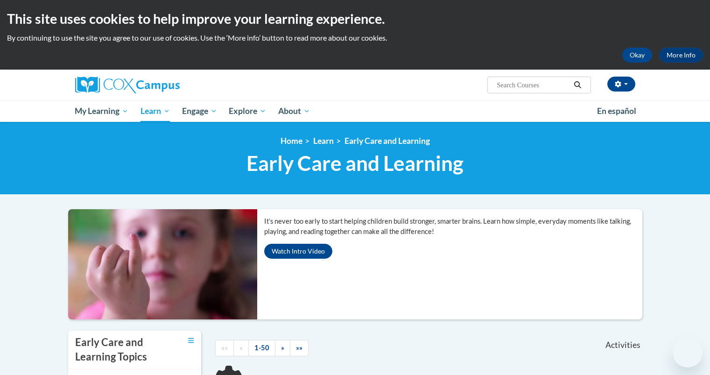 This screenshot has height=375, width=710. Describe the element at coordinates (127, 85) in the screenshot. I see `img: Cox Campus` at that location.